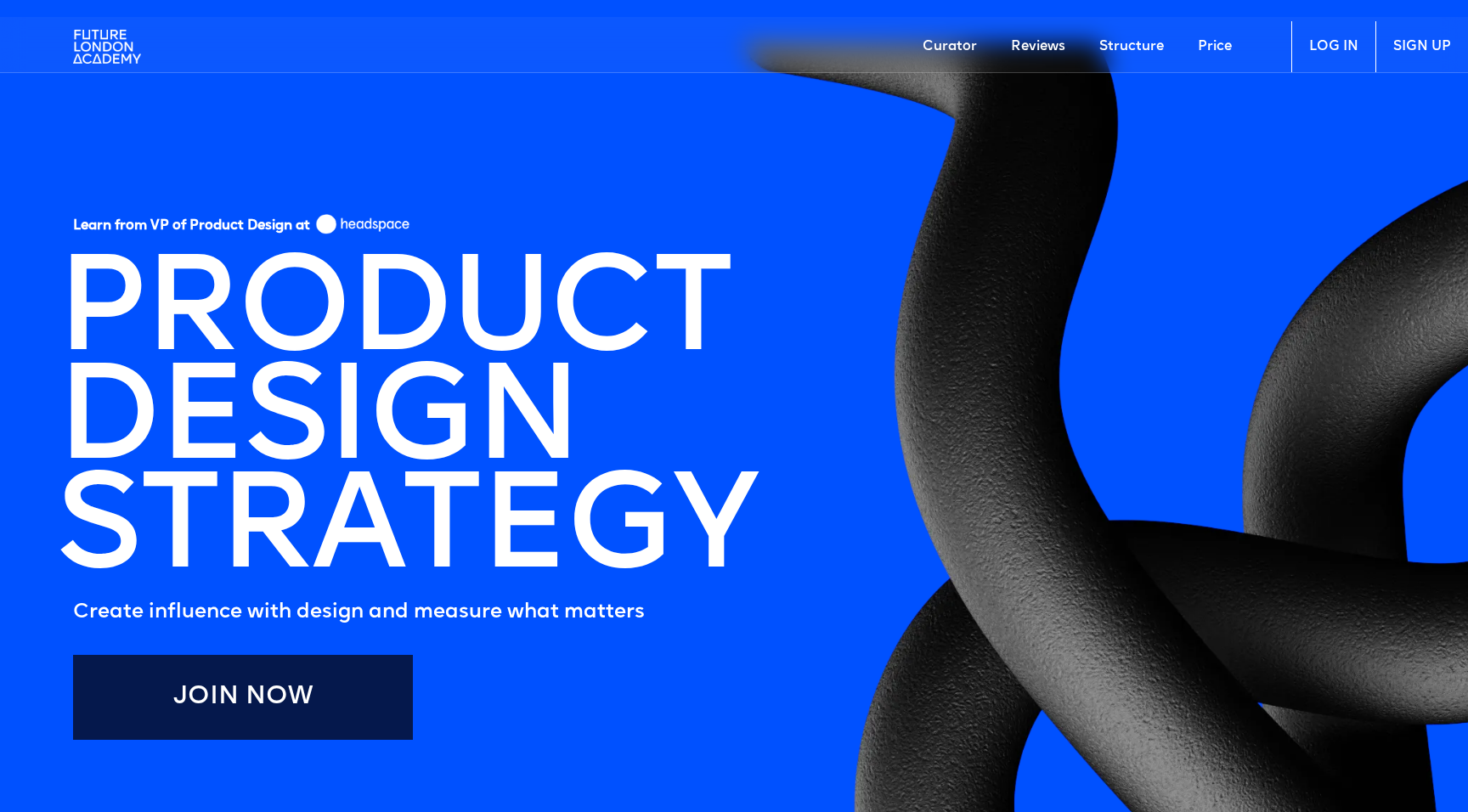 The width and height of the screenshot is (1468, 812). I want to click on a: Curator, so click(949, 47).